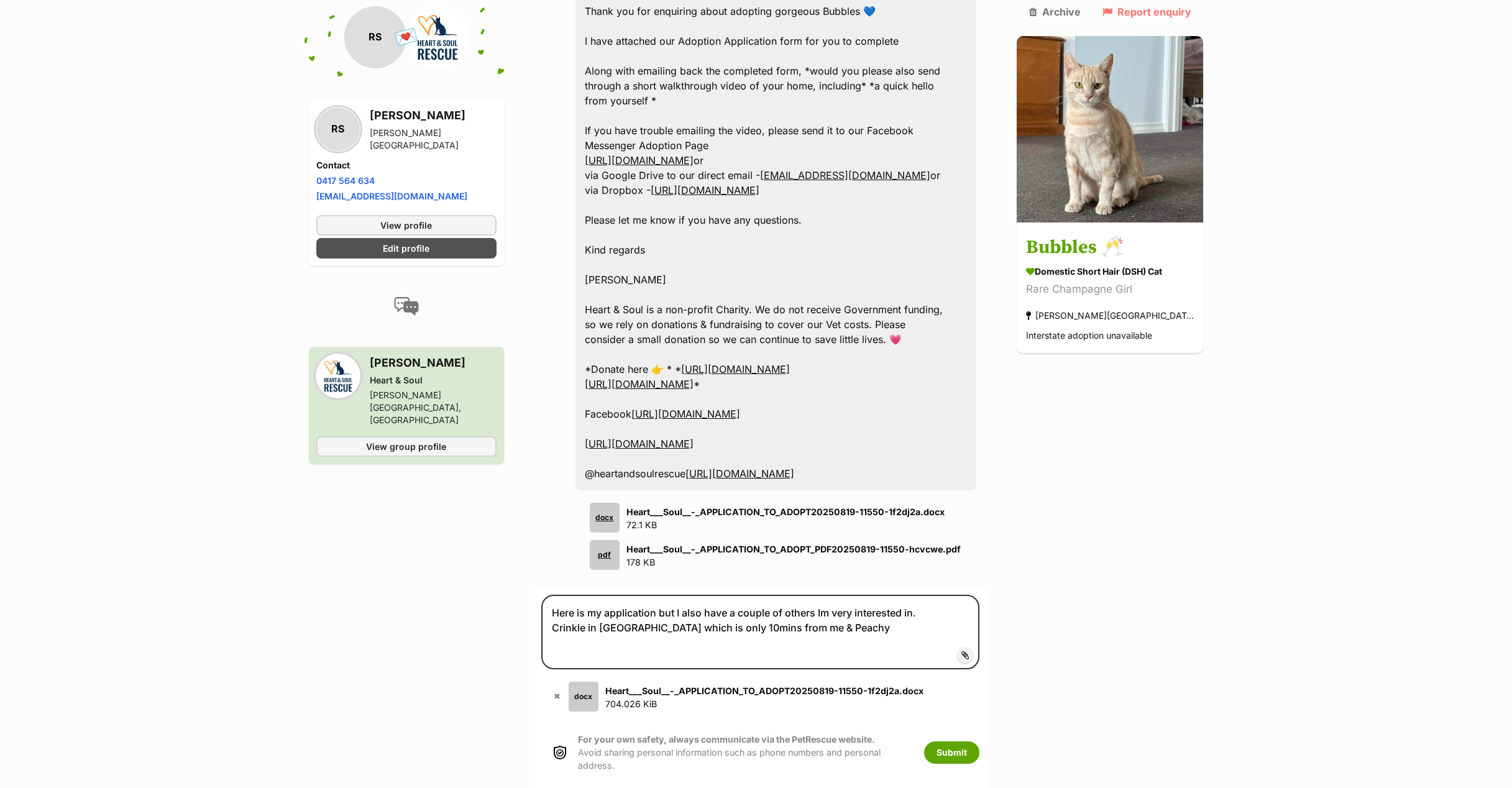 This screenshot has height=788, width=1512. I want to click on strong: For your own safety, always communicate via the PetRescue website., so click(726, 739).